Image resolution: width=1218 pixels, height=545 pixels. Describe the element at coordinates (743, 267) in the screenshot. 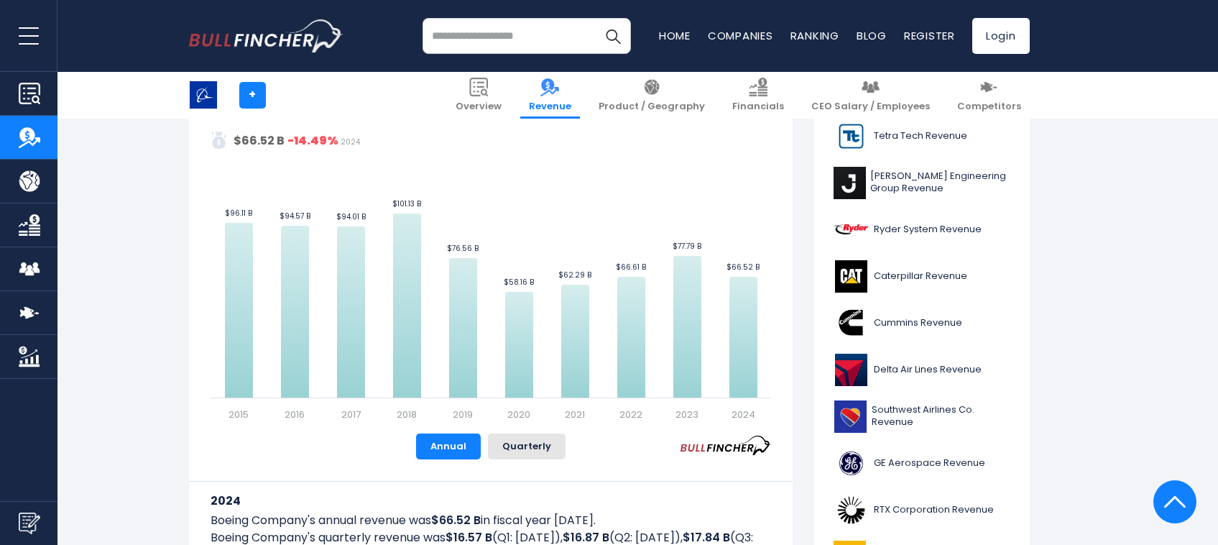

I see `text: $66.52 B` at that location.